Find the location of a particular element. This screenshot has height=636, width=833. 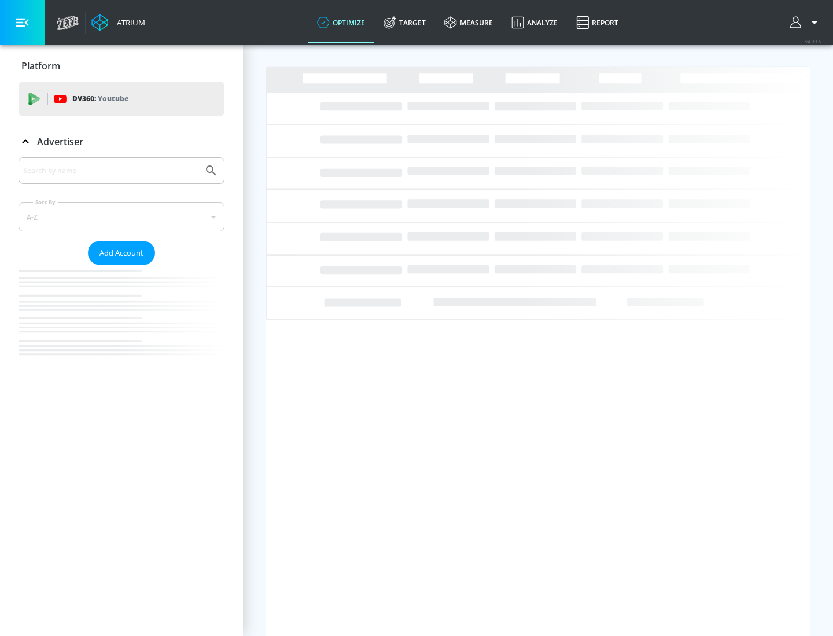

nav: list of Advertiser is located at coordinates (121, 321).